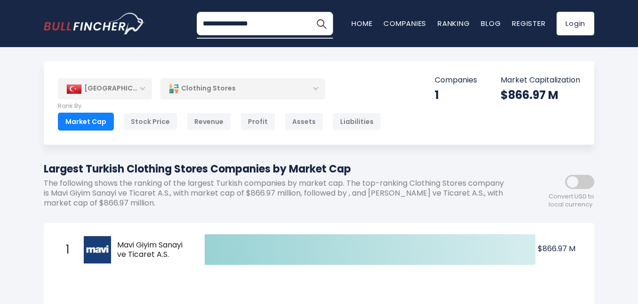 This screenshot has width=638, height=304. What do you see at coordinates (405, 23) in the screenshot?
I see `a: Companies` at bounding box center [405, 23].